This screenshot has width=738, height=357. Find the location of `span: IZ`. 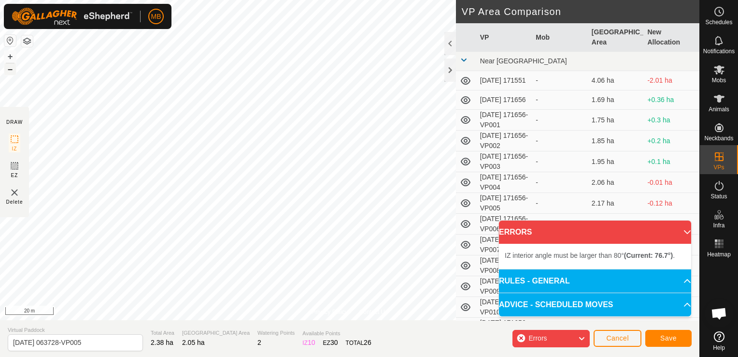

span: IZ is located at coordinates (14, 148).